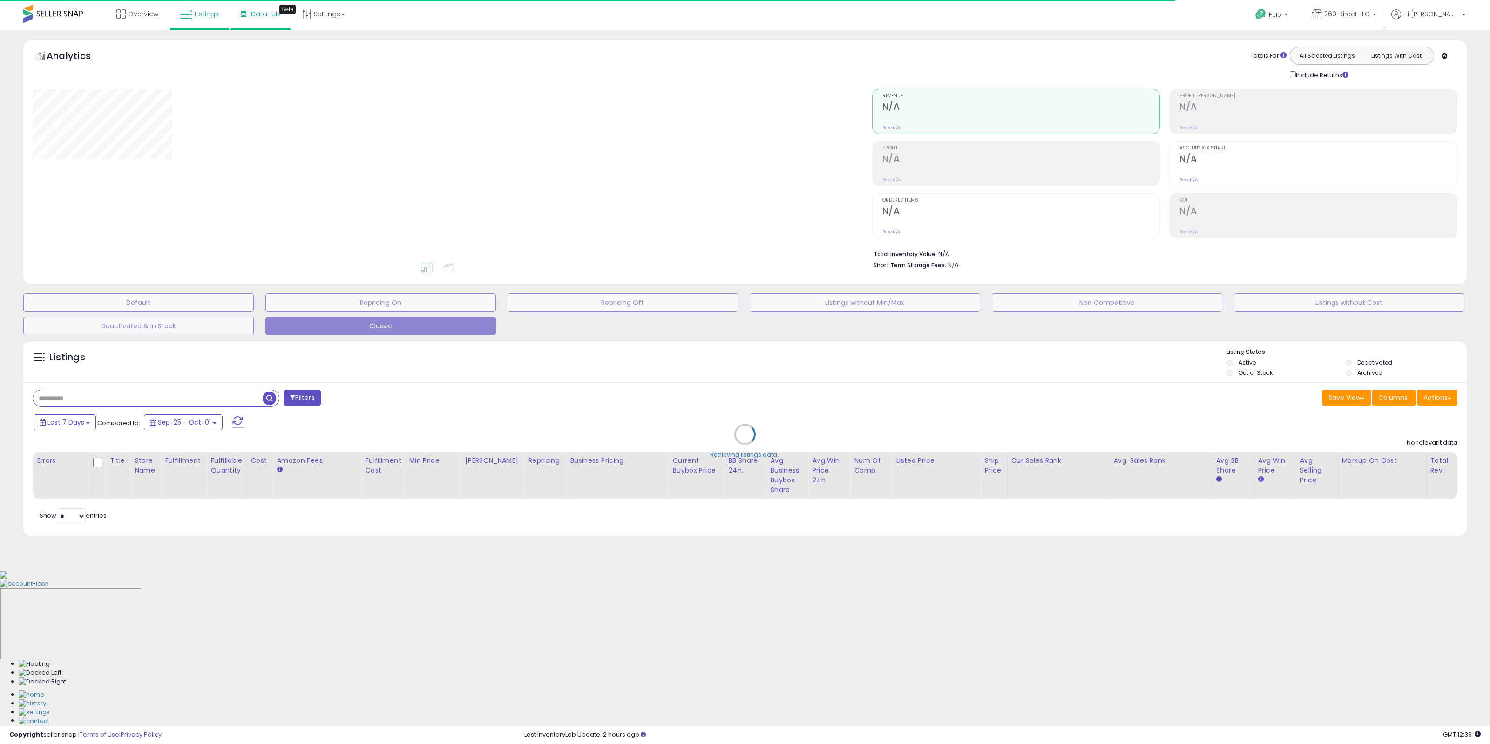 This screenshot has width=1490, height=744. What do you see at coordinates (265, 14) in the screenshot?
I see `span: DataHub` at bounding box center [265, 14].